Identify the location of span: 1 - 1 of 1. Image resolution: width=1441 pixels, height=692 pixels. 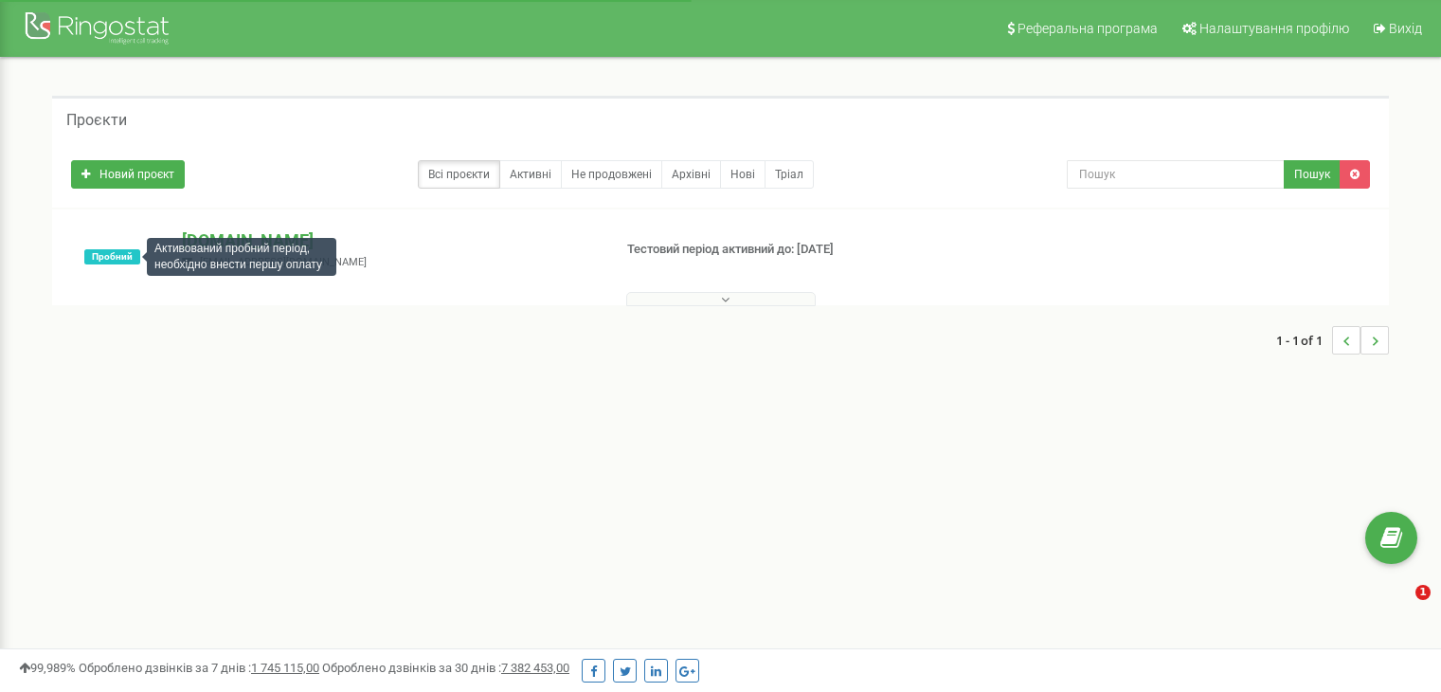
(1304, 340).